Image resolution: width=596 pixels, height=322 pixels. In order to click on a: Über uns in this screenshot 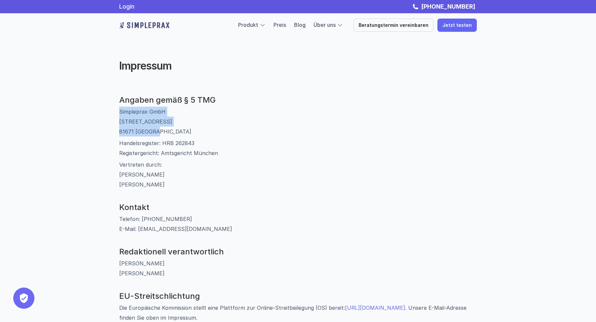, I will do `click(325, 25)`.